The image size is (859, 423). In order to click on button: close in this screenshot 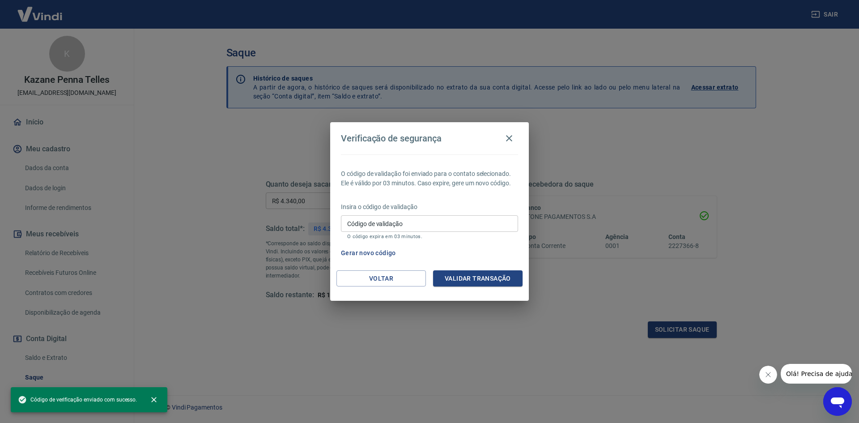, I will do `click(154, 400)`.